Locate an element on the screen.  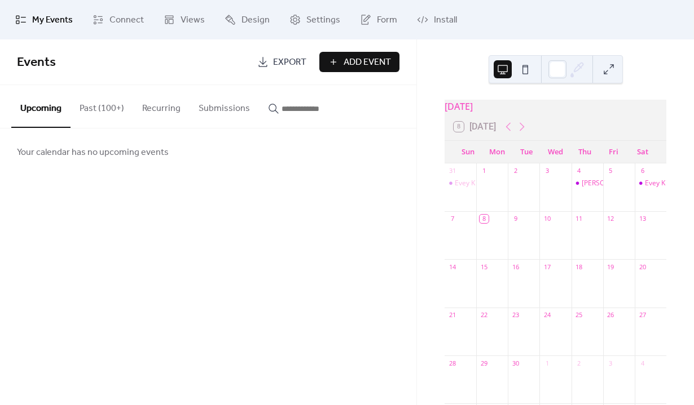
div: 18 is located at coordinates (579, 267).